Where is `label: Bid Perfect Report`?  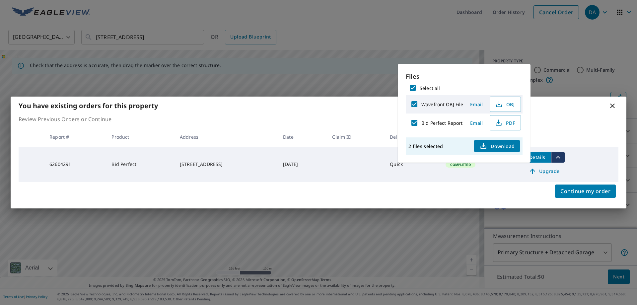 label: Bid Perfect Report is located at coordinates (442, 123).